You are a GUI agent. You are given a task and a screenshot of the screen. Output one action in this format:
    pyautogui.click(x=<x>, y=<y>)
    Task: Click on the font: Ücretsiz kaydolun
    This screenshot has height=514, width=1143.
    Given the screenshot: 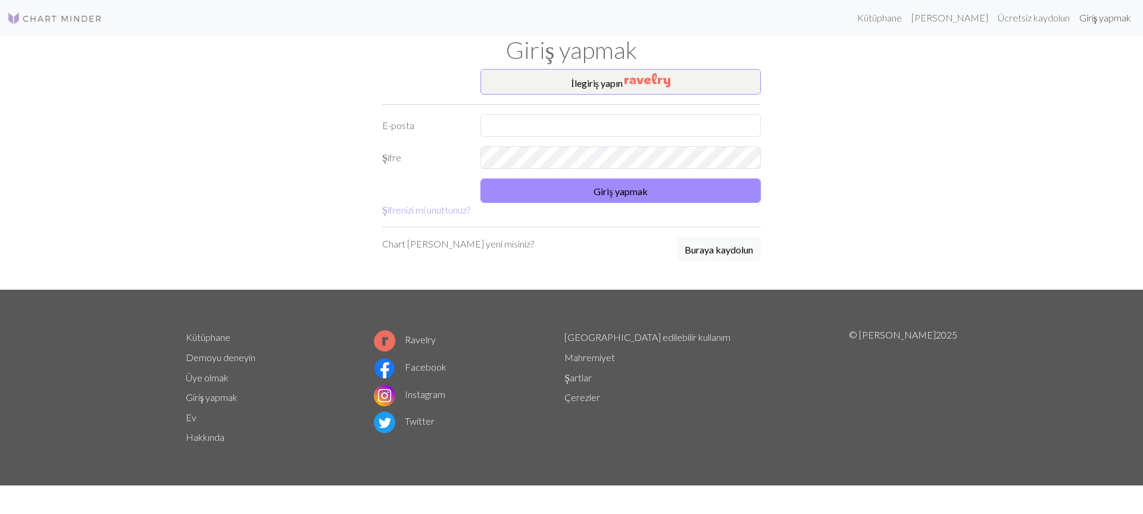 What is the action you would take?
    pyautogui.click(x=1034, y=17)
    